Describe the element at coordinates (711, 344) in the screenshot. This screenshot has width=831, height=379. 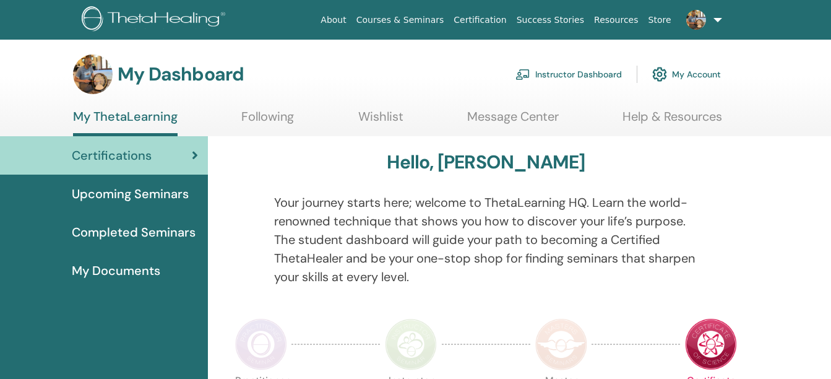
I see `img: Certificate of Science` at that location.